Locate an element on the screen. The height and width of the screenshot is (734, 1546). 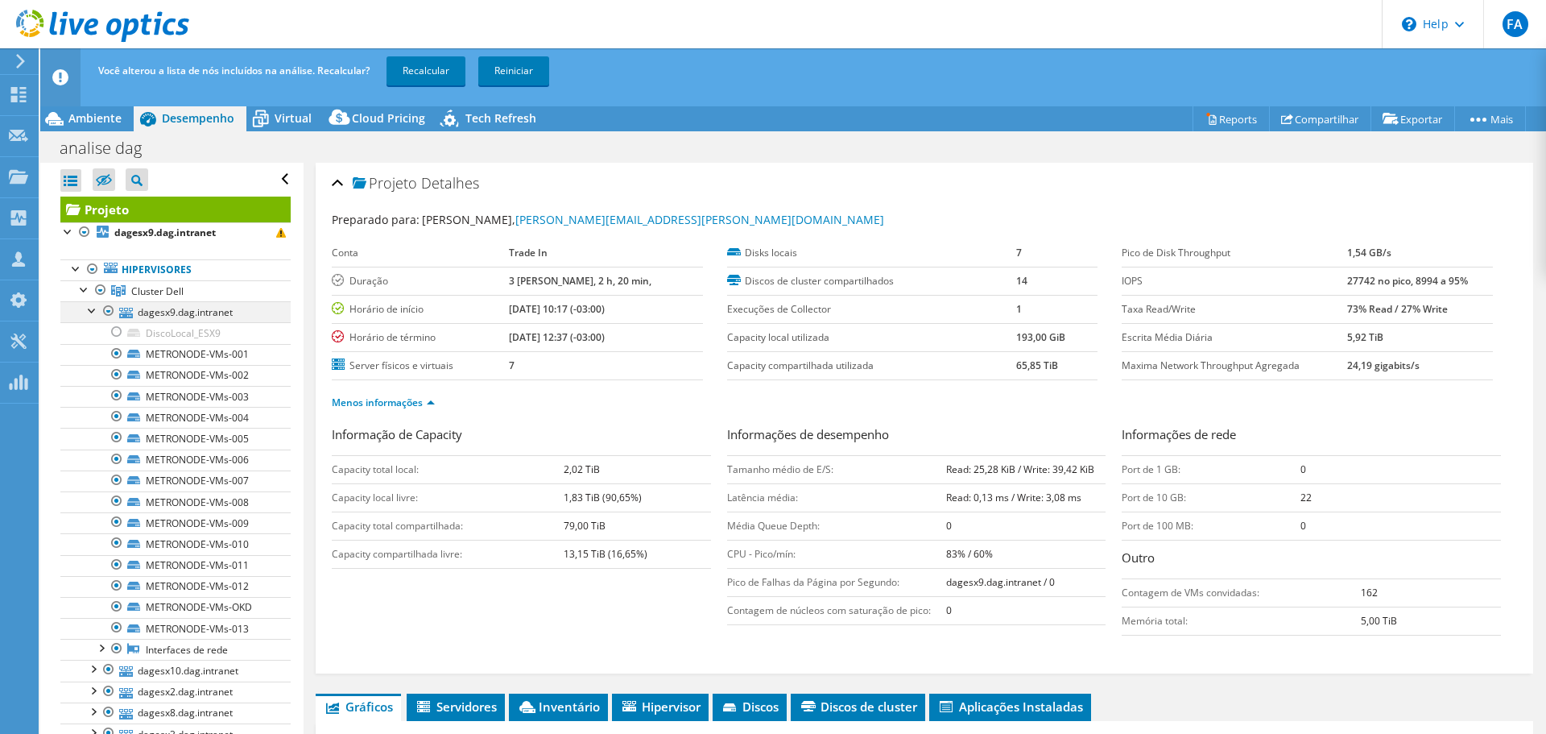
a: METRONODE-VMs-013 is located at coordinates (176, 628).